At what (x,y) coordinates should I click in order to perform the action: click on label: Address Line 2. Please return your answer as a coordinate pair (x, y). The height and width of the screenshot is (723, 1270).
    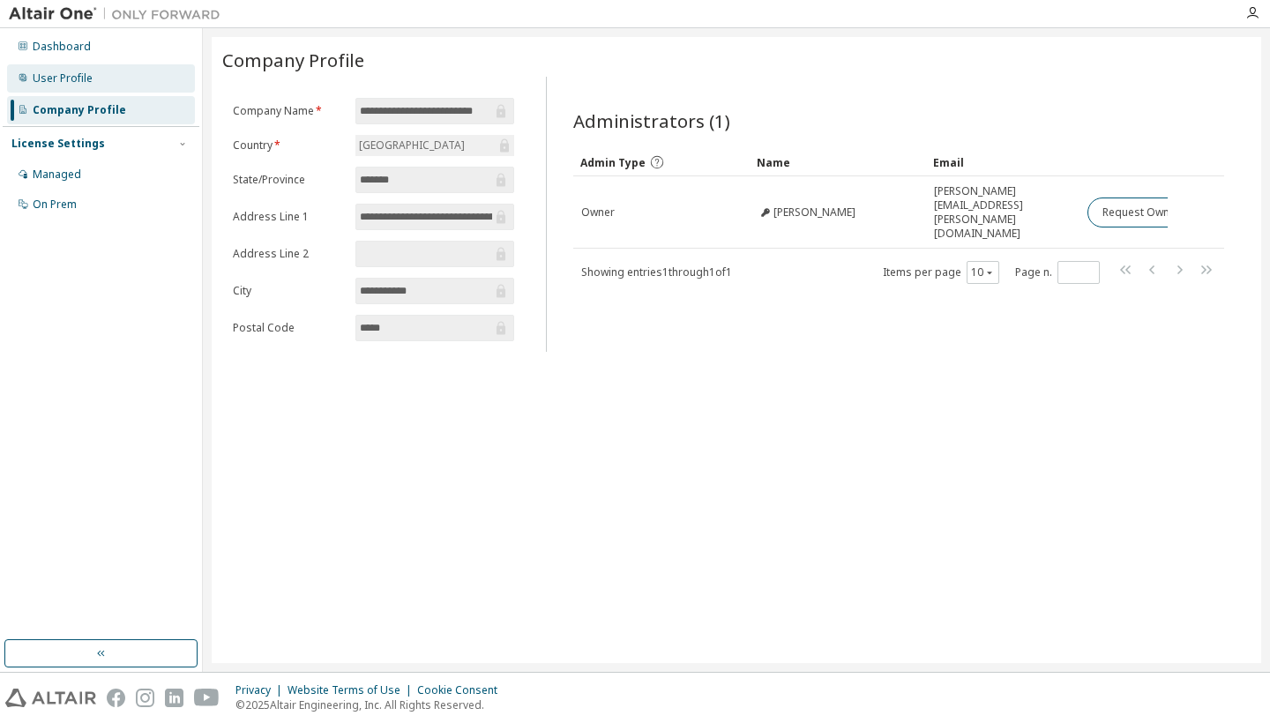
    Looking at the image, I should click on (288, 254).